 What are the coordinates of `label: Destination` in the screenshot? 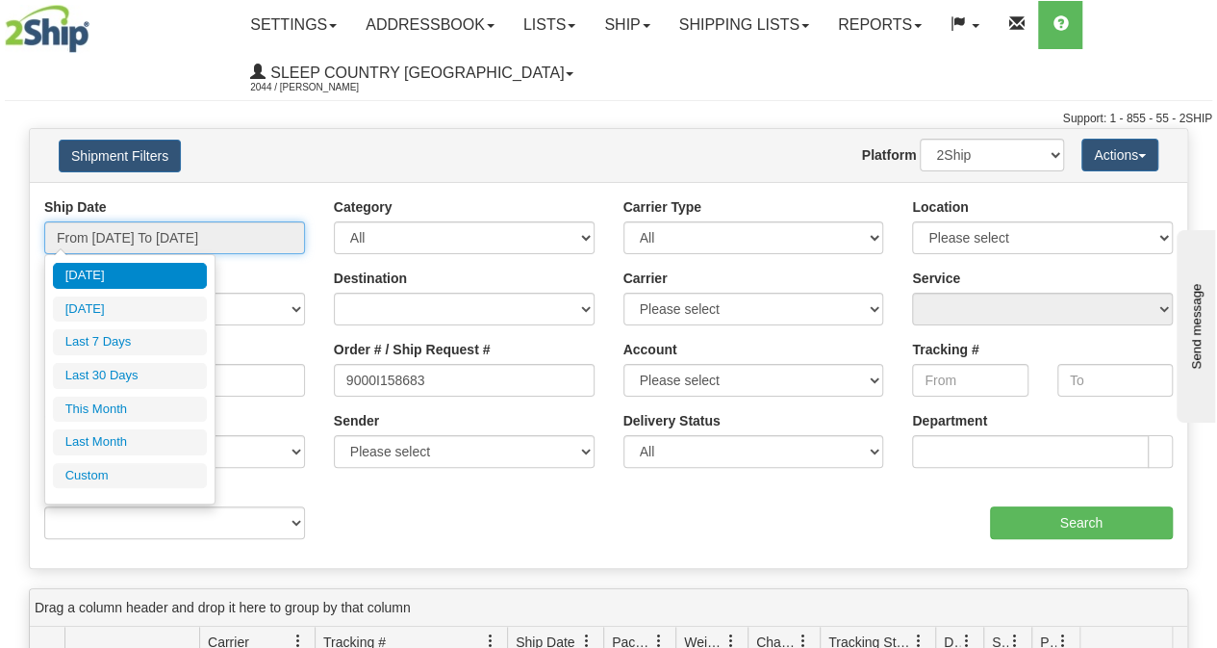 It's located at (371, 278).